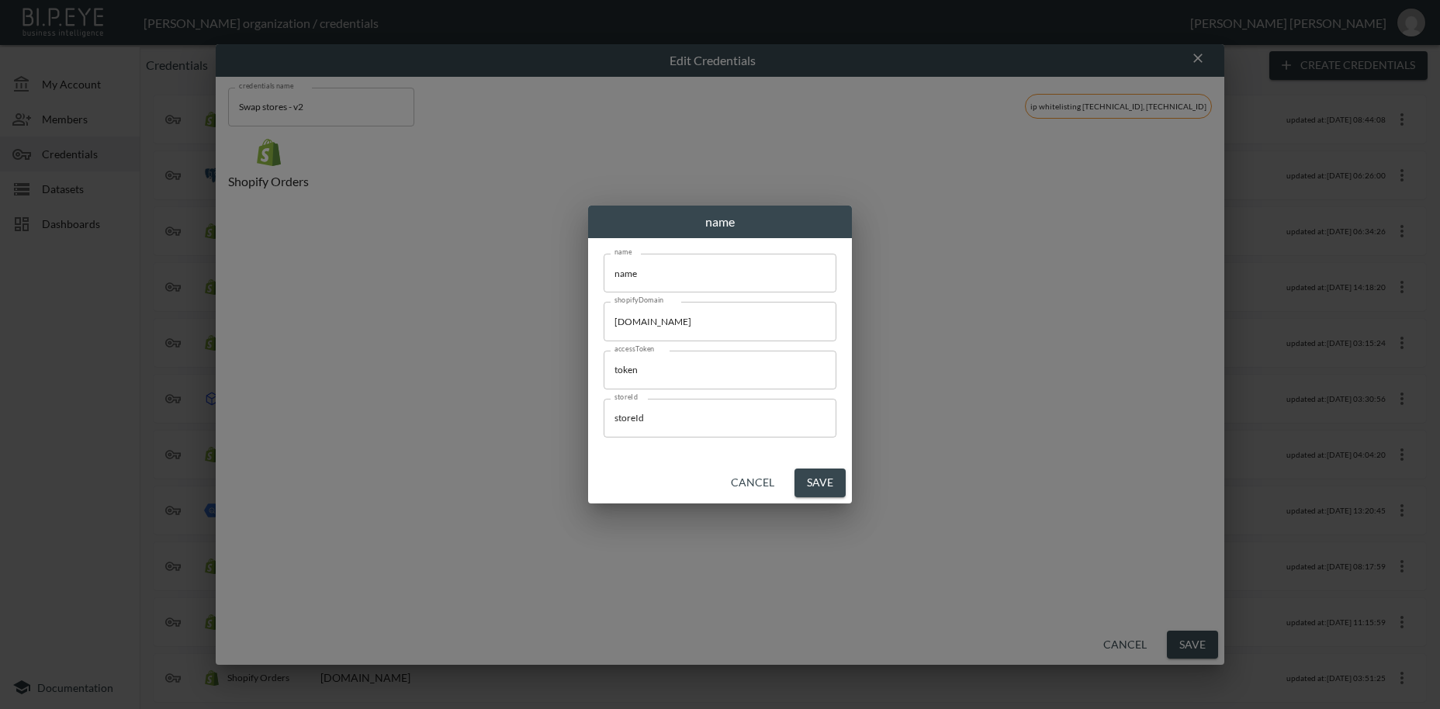 This screenshot has height=709, width=1440. What do you see at coordinates (639, 299) in the screenshot?
I see `label: shopifyDomain` at bounding box center [639, 299].